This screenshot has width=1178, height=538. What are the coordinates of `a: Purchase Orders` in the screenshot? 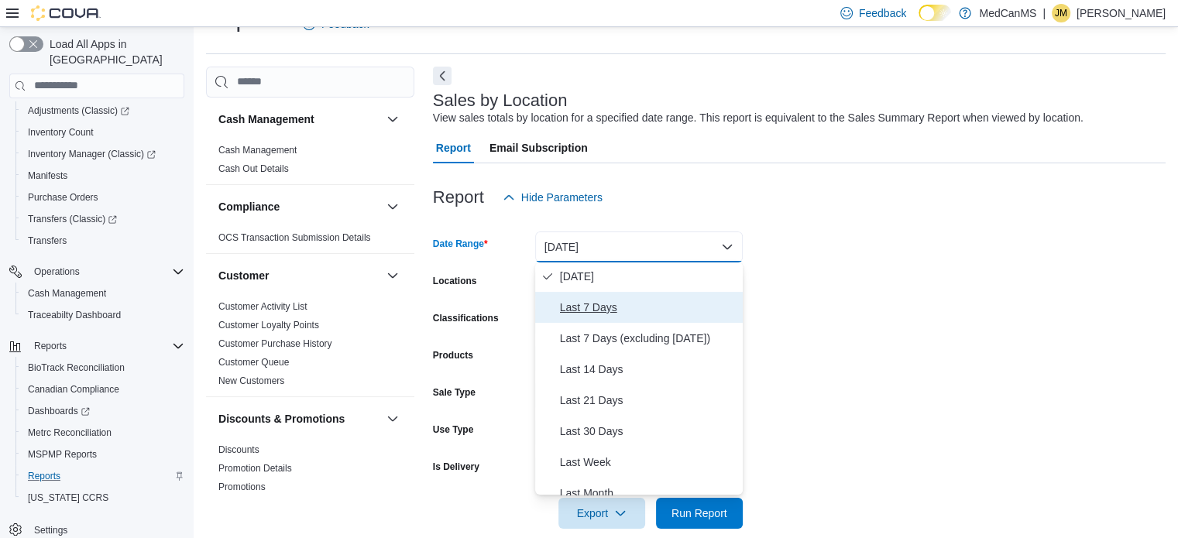 It's located at (63, 197).